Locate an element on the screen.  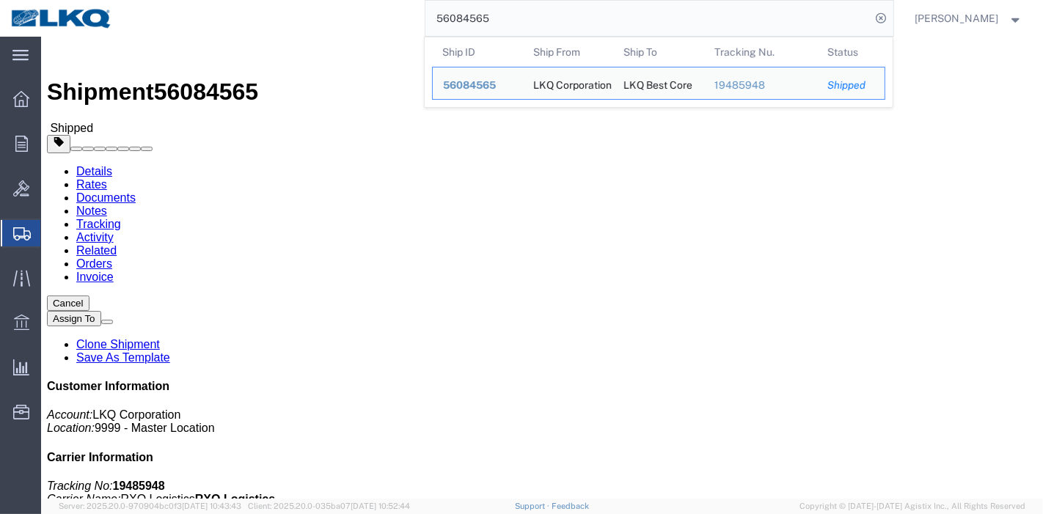
table: Search Results is located at coordinates (662, 72).